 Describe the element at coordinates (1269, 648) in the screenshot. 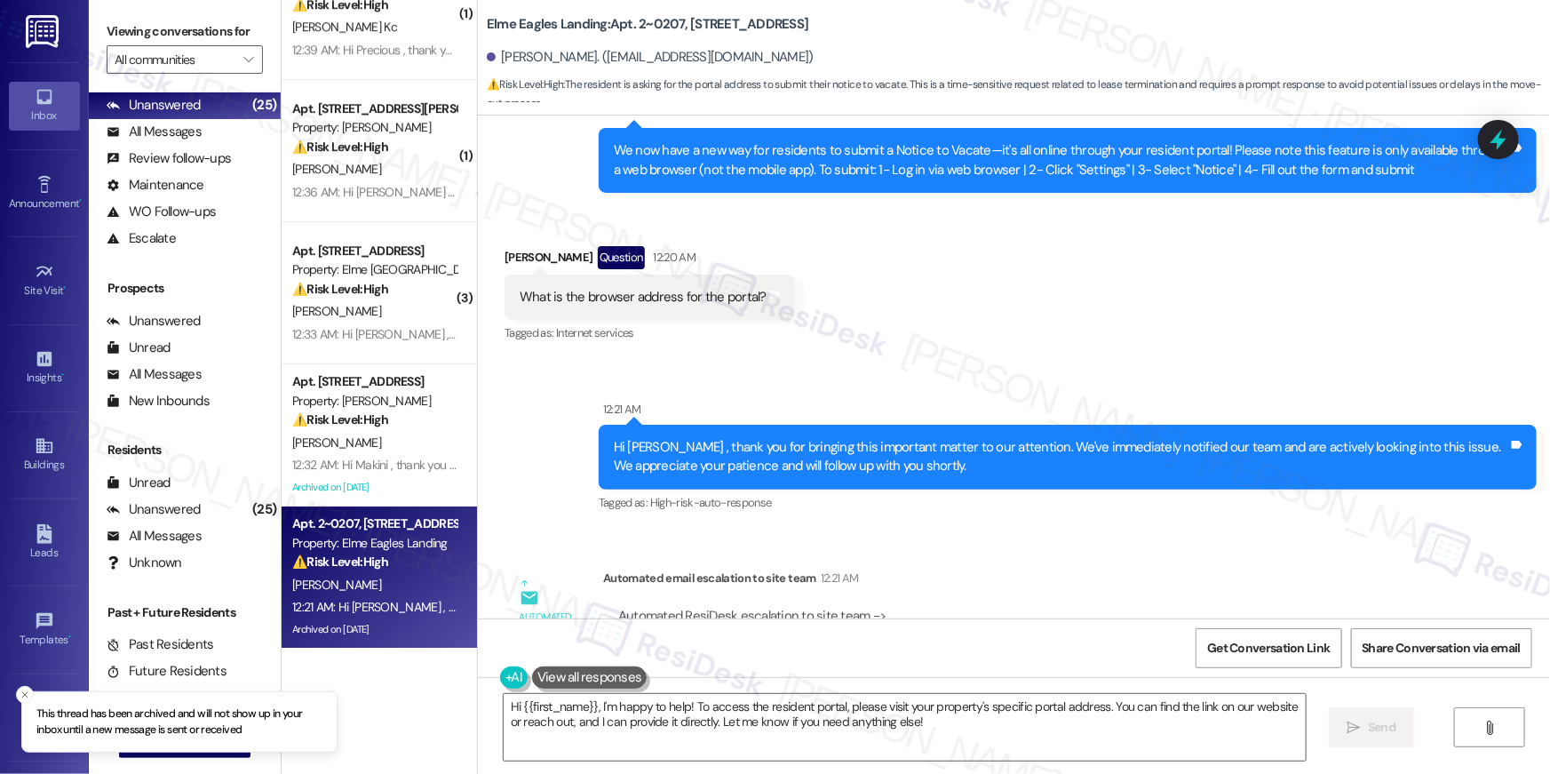

I see `button: Get Conversation Link` at that location.